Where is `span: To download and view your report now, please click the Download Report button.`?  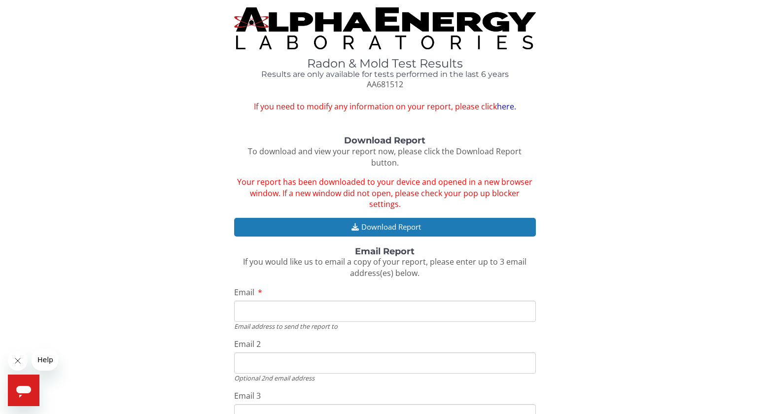 span: To download and view your report now, please click the Download Report button. is located at coordinates (385, 157).